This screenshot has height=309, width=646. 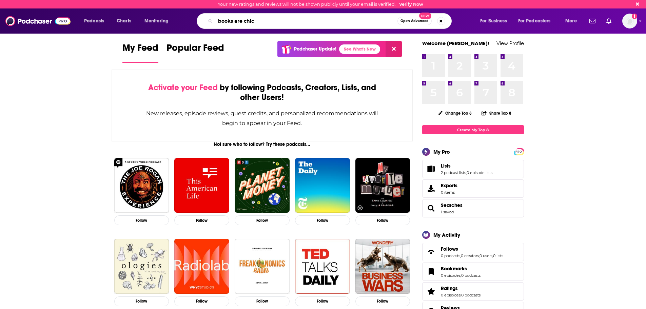 I want to click on a: My Favorite Murder with Karen Kilgariff and Georgia Hardstark, so click(x=383, y=186).